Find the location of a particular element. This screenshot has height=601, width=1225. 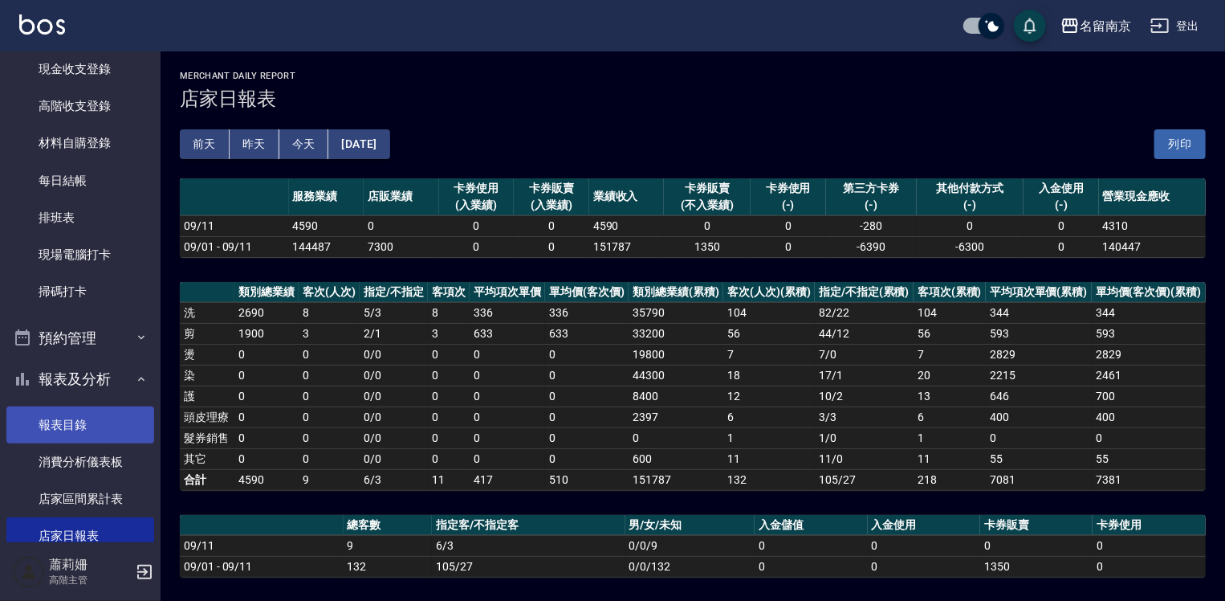

td: 55 is located at coordinates (1039, 458).